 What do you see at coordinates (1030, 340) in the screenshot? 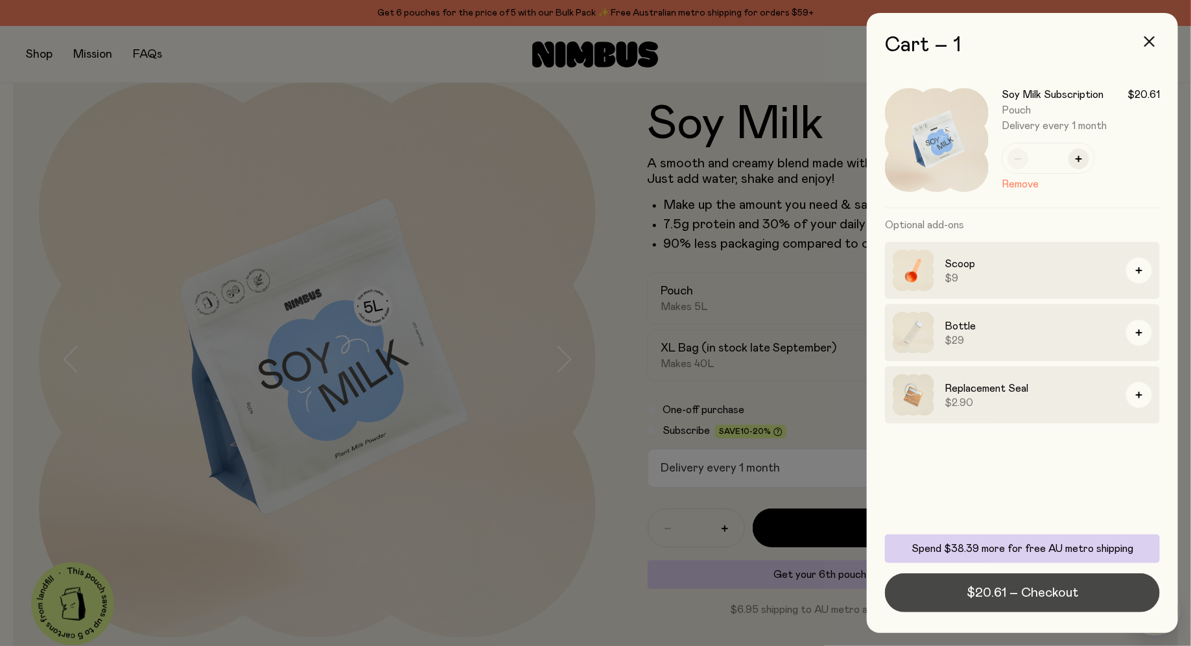
I see `span: $29` at bounding box center [1030, 340].